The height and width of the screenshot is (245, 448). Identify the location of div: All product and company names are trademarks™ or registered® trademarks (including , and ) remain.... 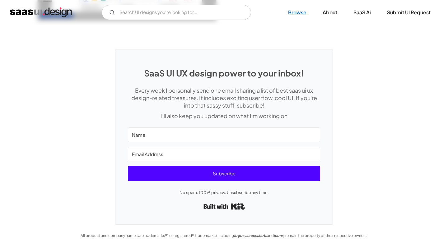
(224, 236).